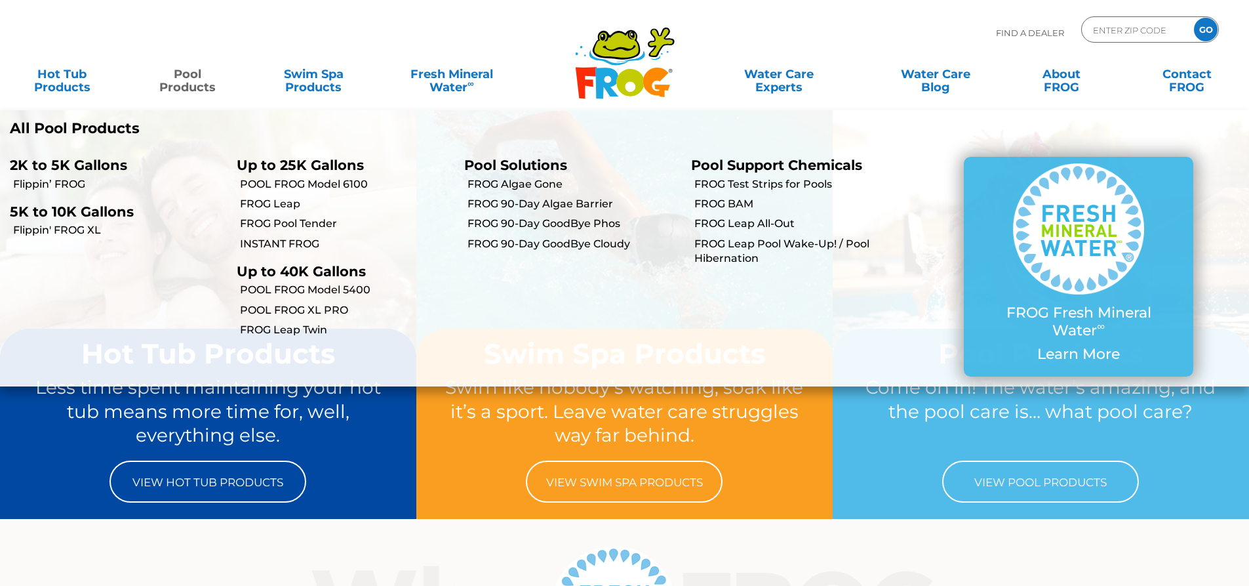 The image size is (1249, 586). What do you see at coordinates (208, 481) in the screenshot?
I see `a: View Hot Tub Products` at bounding box center [208, 481].